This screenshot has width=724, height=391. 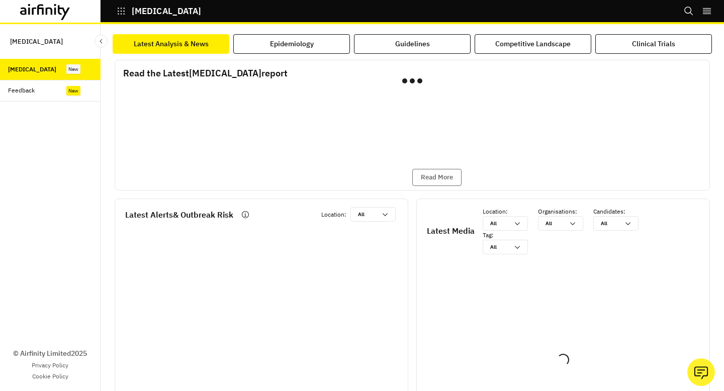 What do you see at coordinates (621, 212) in the screenshot?
I see `p: Candidates :` at bounding box center [621, 212].